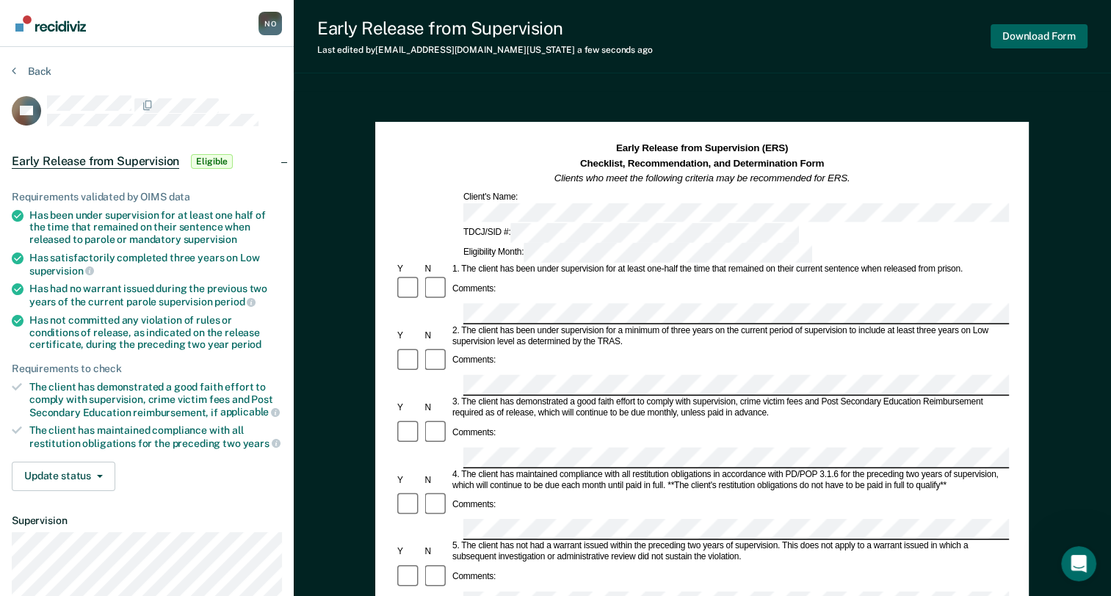 Image resolution: width=1111 pixels, height=596 pixels. What do you see at coordinates (729, 480) in the screenshot?
I see `div: 4. The client has maintained compliance with all restitution obligations in accordance with PD/PO...` at bounding box center [729, 480].